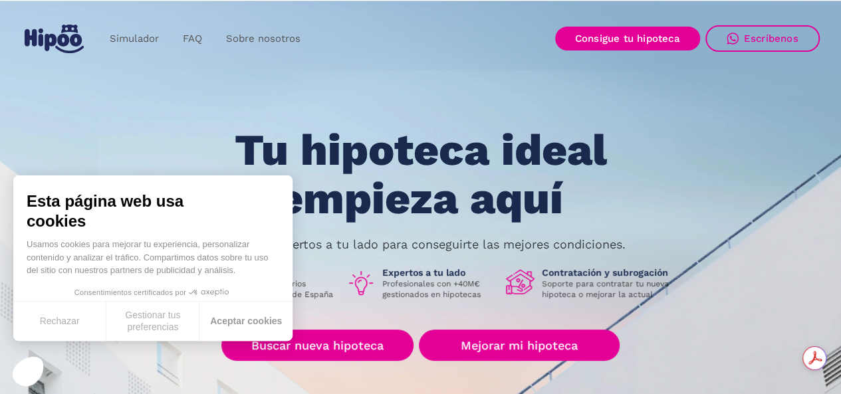  Describe the element at coordinates (439, 273) in the screenshot. I see `h1: Expertos a tu lado` at that location.